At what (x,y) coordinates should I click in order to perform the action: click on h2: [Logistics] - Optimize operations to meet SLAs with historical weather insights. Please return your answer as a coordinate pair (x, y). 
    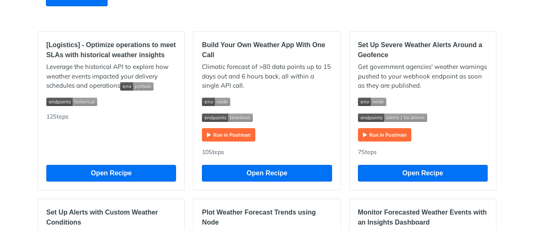
    Looking at the image, I should click on (111, 50).